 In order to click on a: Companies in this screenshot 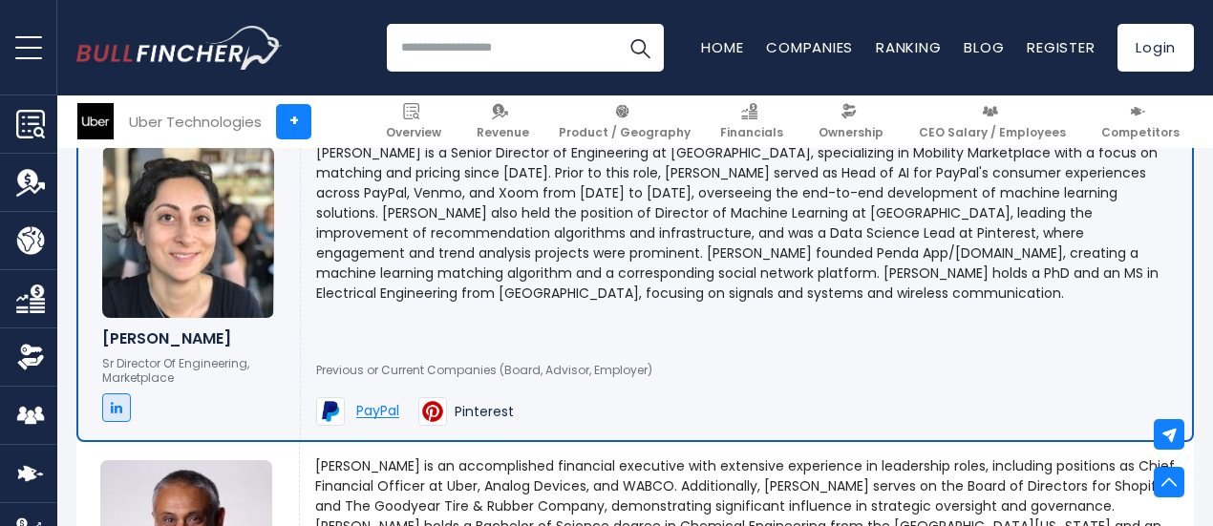, I will do `click(809, 47)`.